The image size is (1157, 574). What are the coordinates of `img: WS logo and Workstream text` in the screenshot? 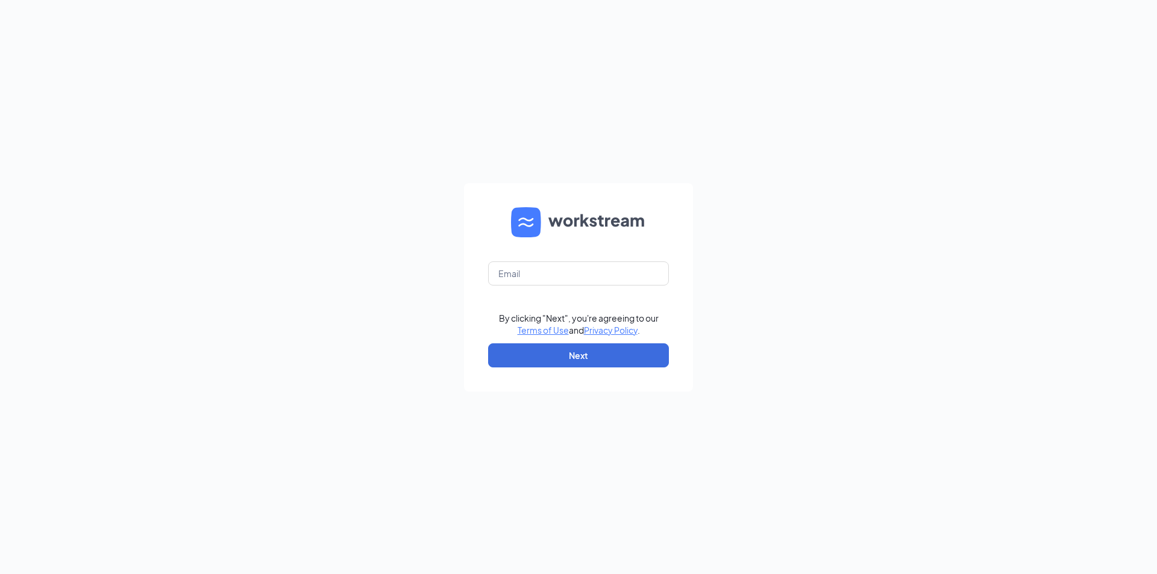 It's located at (578, 222).